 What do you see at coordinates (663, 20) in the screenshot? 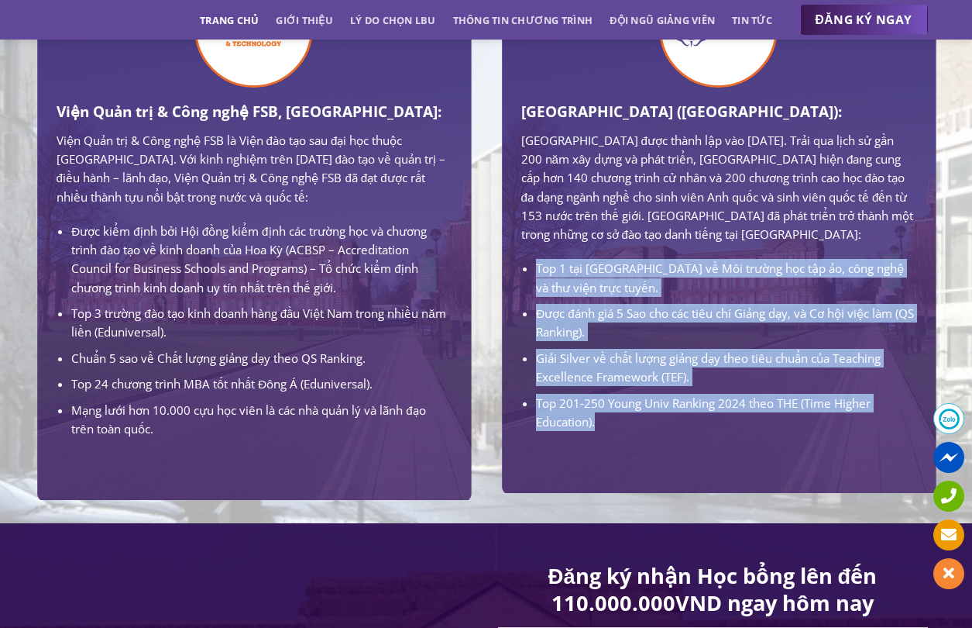
I see `a: Đội ngũ giảng viên` at bounding box center [663, 20].